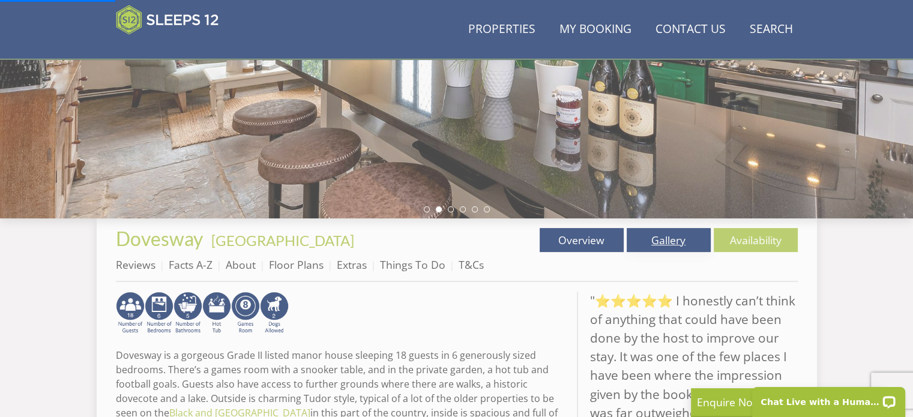 This screenshot has height=417, width=913. What do you see at coordinates (136, 265) in the screenshot?
I see `a: Reviews` at bounding box center [136, 265].